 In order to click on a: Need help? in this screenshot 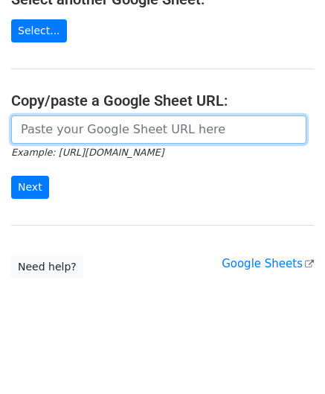, I will do `click(47, 266)`.